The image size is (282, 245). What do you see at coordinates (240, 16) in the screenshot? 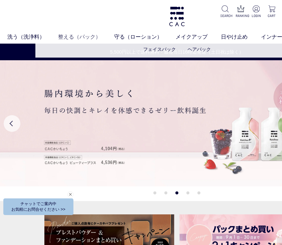
I see `p: RANKING` at bounding box center [240, 16].